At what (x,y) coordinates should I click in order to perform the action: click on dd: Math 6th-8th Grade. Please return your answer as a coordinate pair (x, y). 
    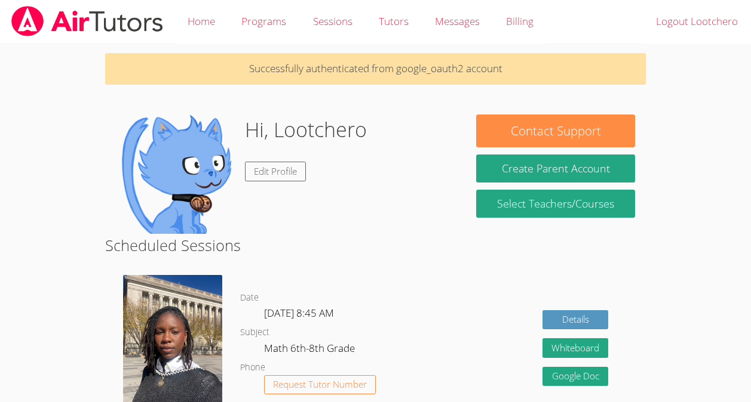
    Looking at the image, I should click on (310, 351).